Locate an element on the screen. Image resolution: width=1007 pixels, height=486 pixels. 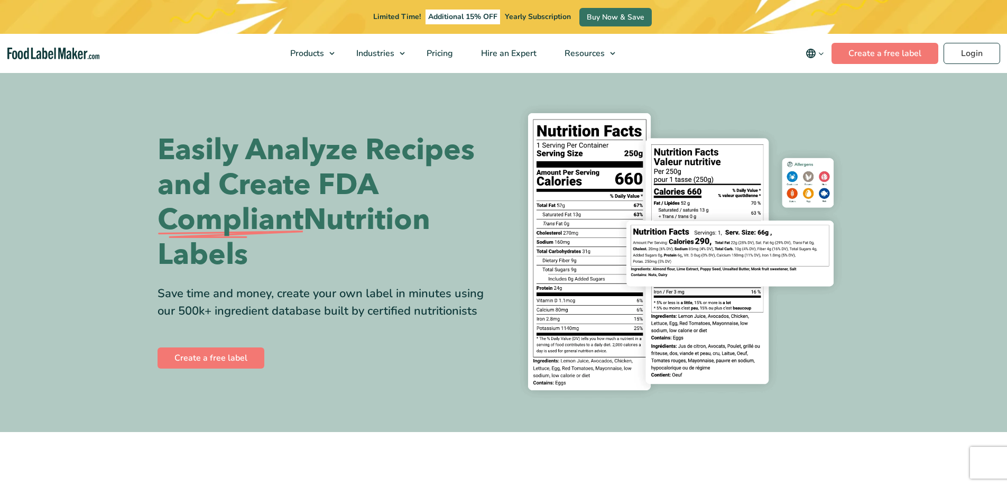
a: Hire an Expert is located at coordinates (507, 53).